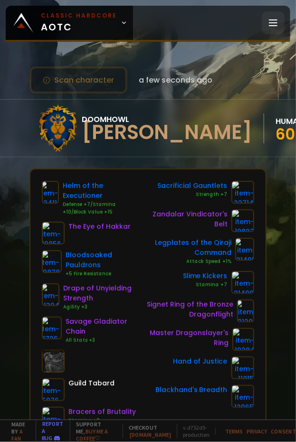  Describe the element at coordinates (69, 23) in the screenshot. I see `a: Classic HardcoreAOTC` at that location.